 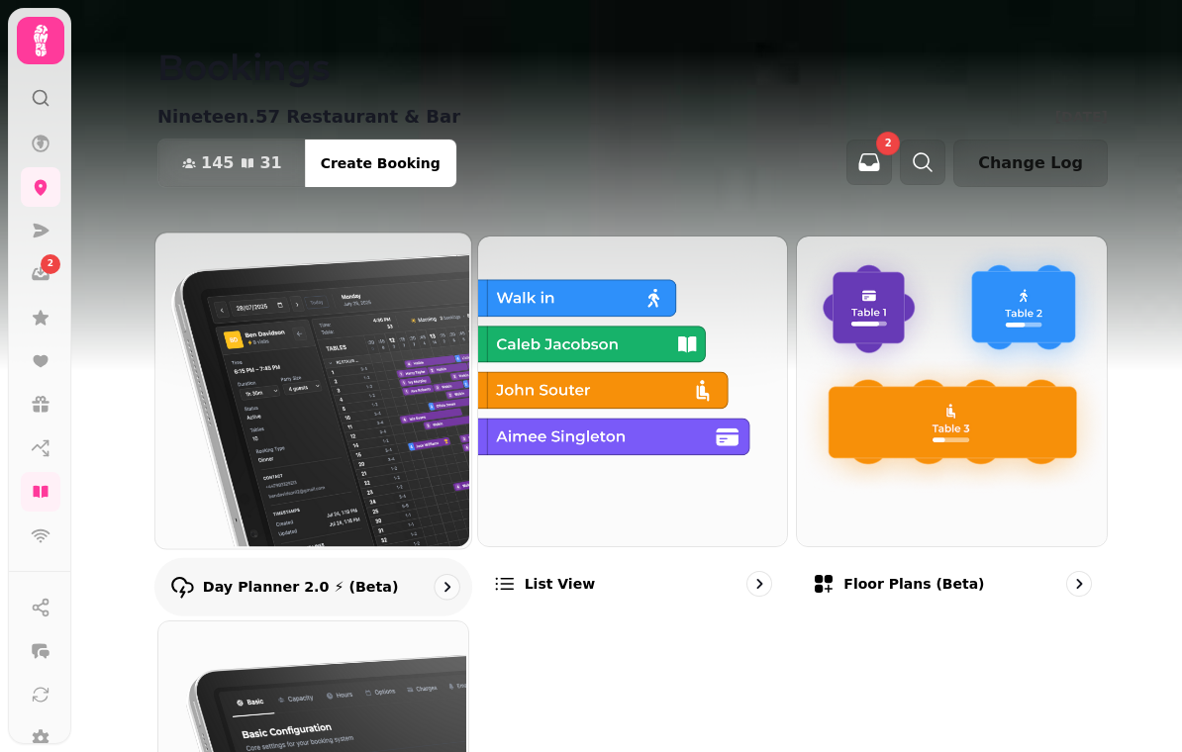 I want to click on a: Day Planner 2.0 ⚡ (Beta)Day Planner 2.0 ⚡ (Beta), so click(x=313, y=424).